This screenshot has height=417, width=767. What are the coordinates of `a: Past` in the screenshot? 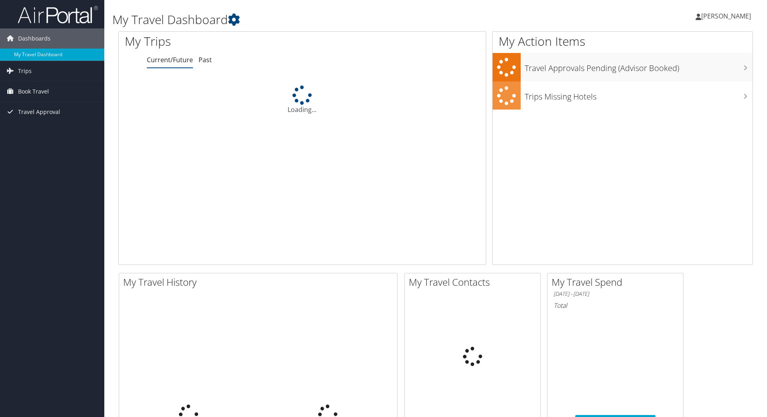 It's located at (205, 60).